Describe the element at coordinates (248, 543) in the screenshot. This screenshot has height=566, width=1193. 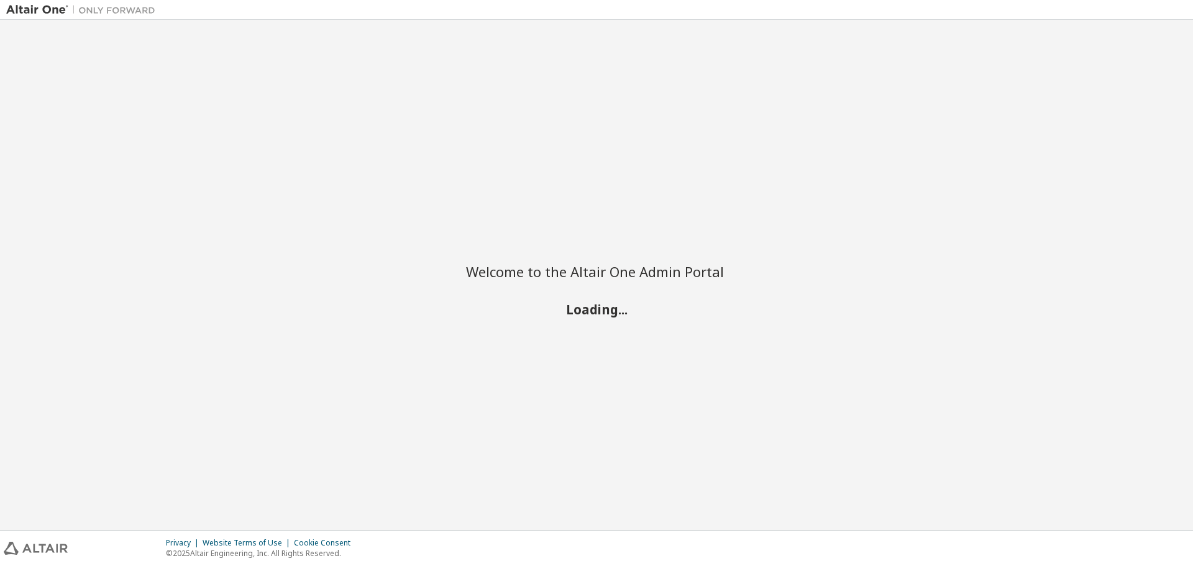
I see `div: Website Terms of Use` at that location.